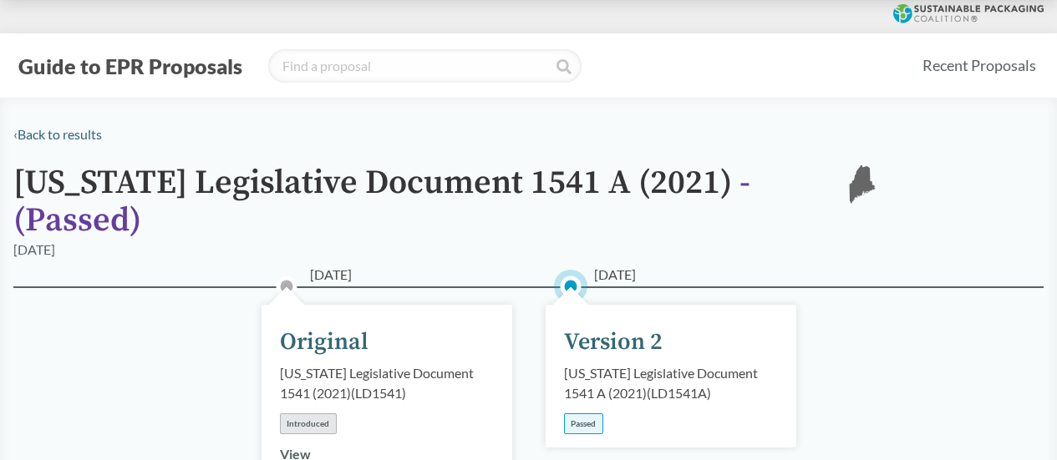 The height and width of the screenshot is (460, 1057). I want to click on a: Recent Proposals, so click(979, 65).